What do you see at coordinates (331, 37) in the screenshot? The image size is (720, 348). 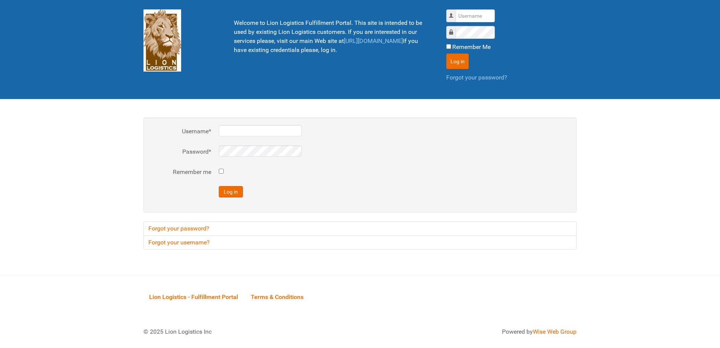 I see `p: Welcome to Lion Logistics Fulfillment Portal. This site is intended to be used by existing Lion L...` at bounding box center [331, 37].